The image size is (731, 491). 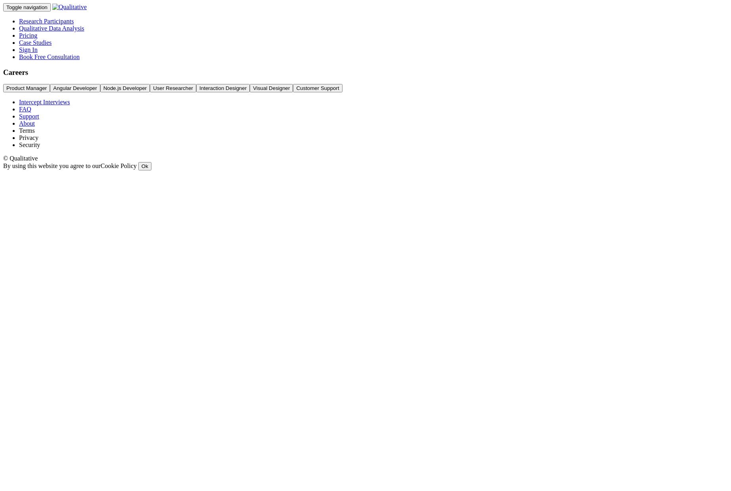 I want to click on a: FAQ, so click(x=25, y=109).